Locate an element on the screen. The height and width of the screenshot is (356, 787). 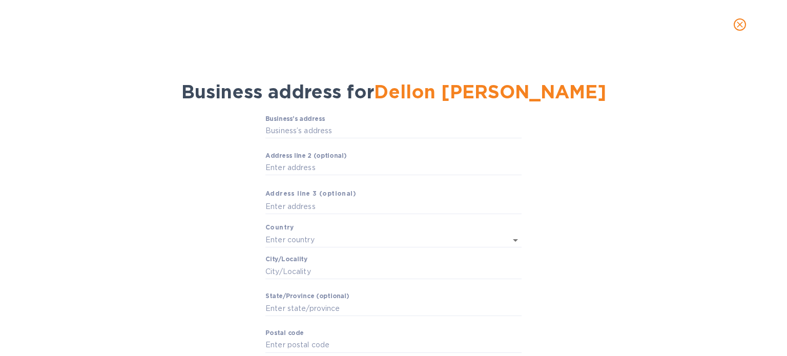
button: Open is located at coordinates (516, 240).